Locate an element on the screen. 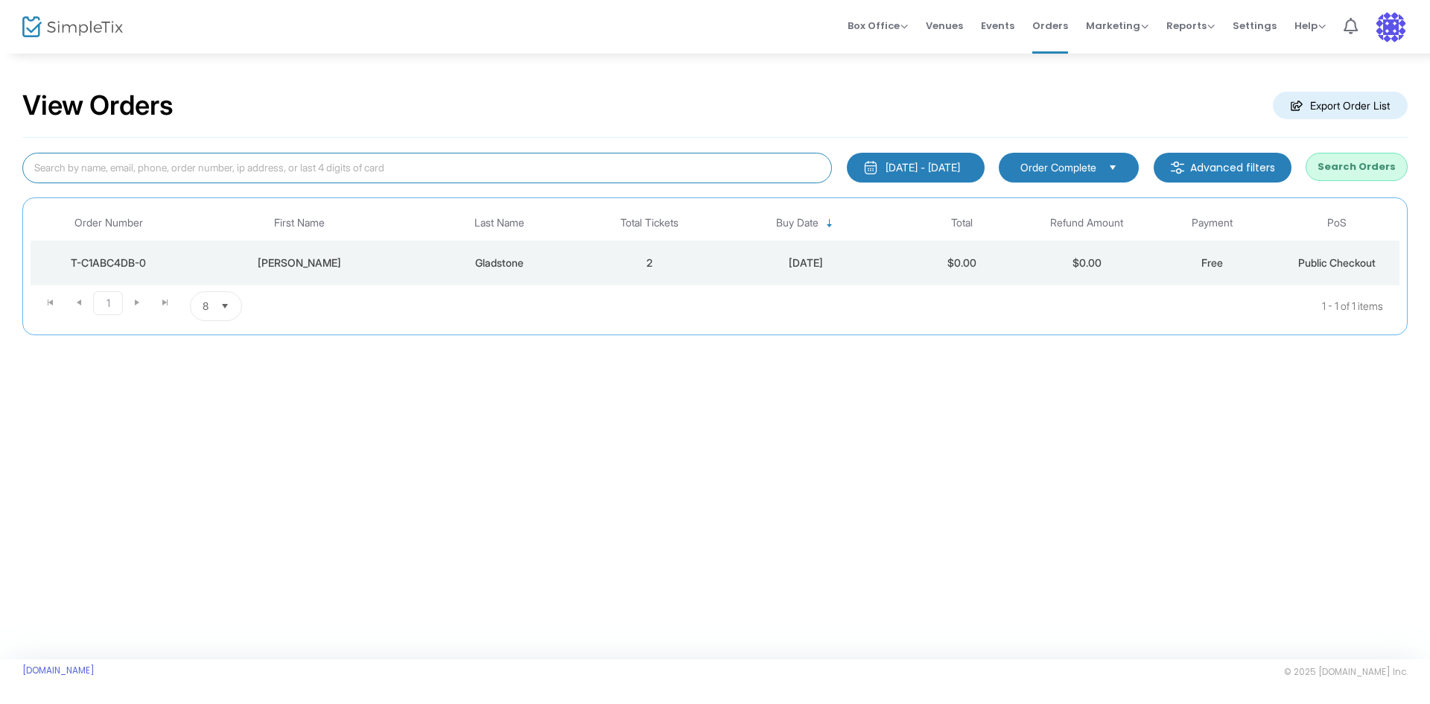 The width and height of the screenshot is (1430, 704). span: Reports is located at coordinates (1190, 25).